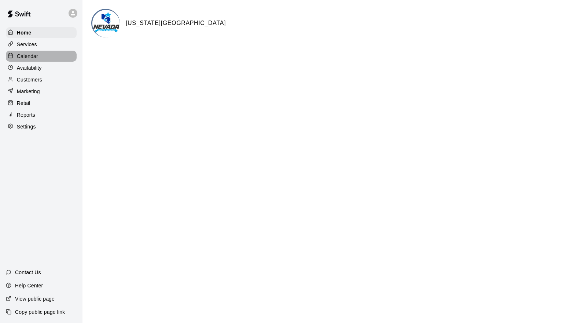  Describe the element at coordinates (41, 80) in the screenshot. I see `a: Customers` at that location.